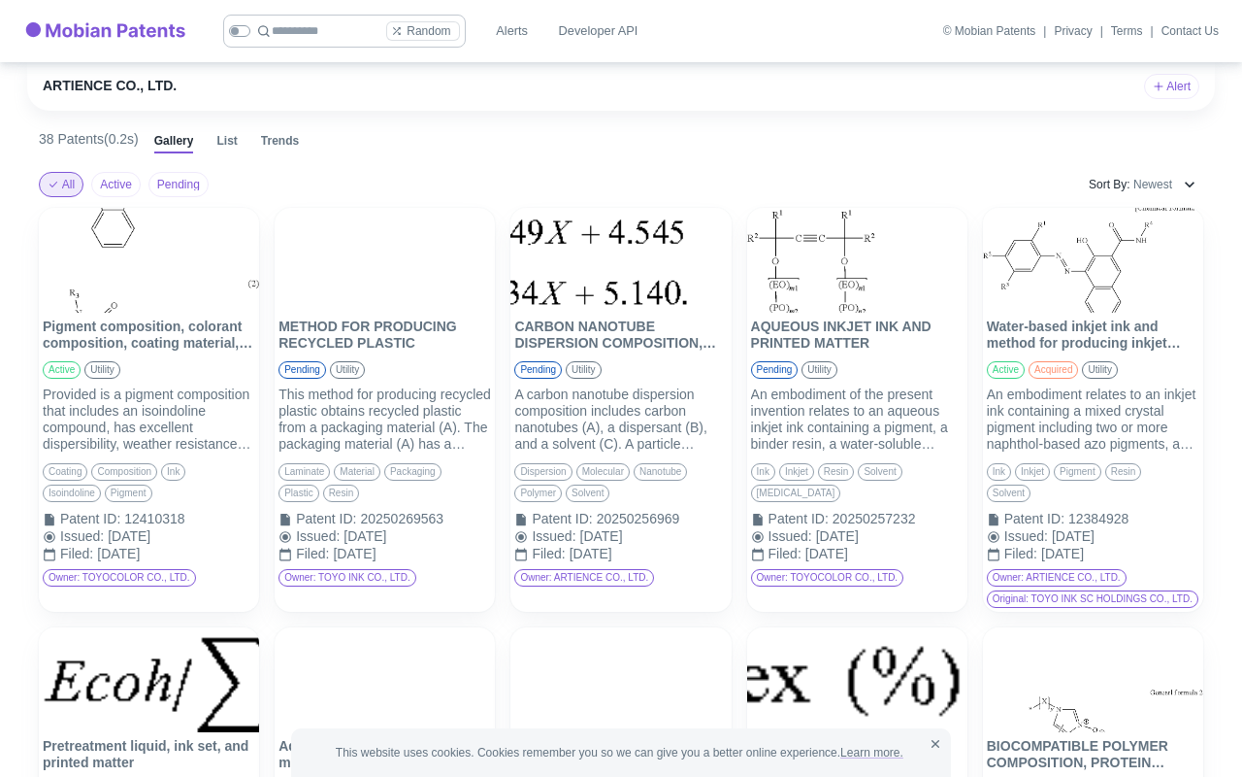  I want to click on img: CARBON NANOTUBE DISPERSION COMPOSITION, CARBON NANOTUBE RESIN COMPOSITION, MIXTURE SLURRY, ELECTR..., so click(857, 679).